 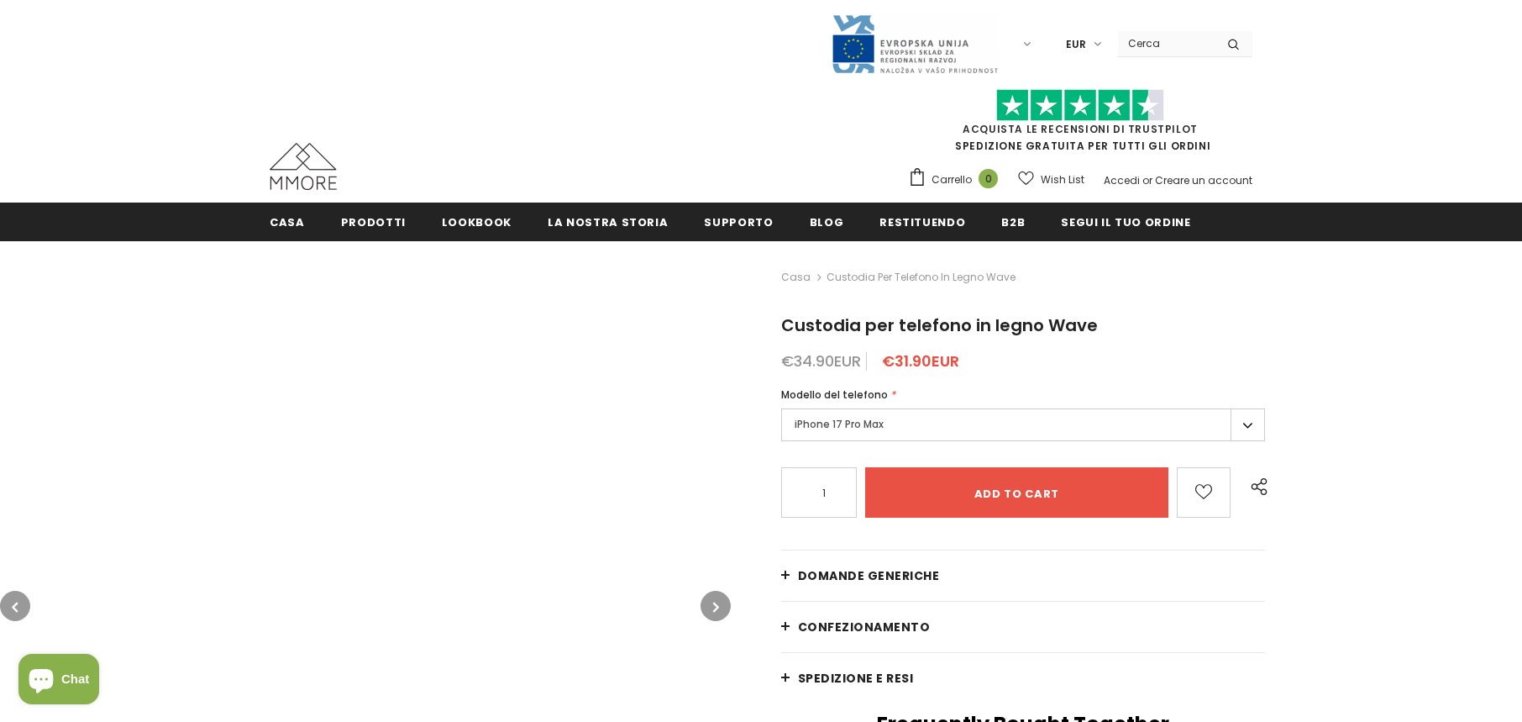 What do you see at coordinates (988, 178) in the screenshot?
I see `span: 0` at bounding box center [988, 178].